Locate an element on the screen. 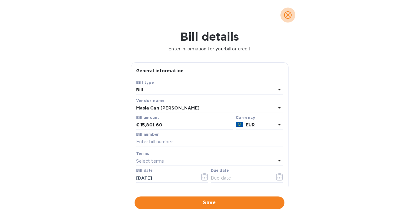 The width and height of the screenshot is (419, 219). b: Bill is located at coordinates (140, 90).